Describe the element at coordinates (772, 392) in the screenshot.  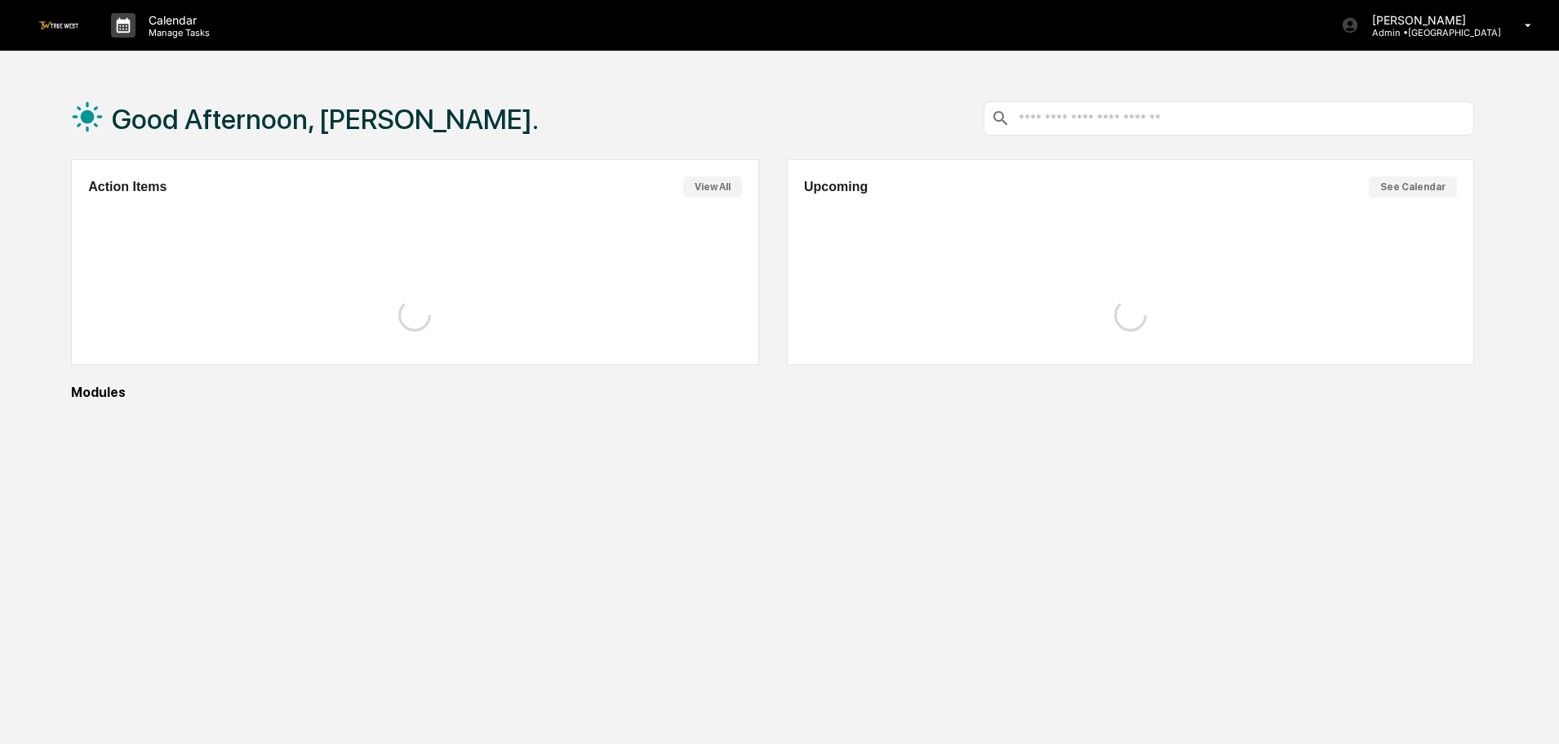
I see `div: Modules` at that location.